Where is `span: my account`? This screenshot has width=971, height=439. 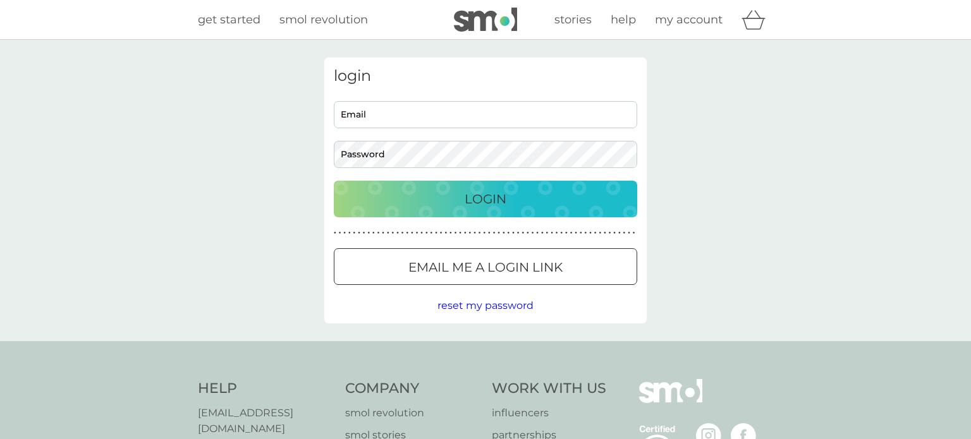
span: my account is located at coordinates (688, 20).